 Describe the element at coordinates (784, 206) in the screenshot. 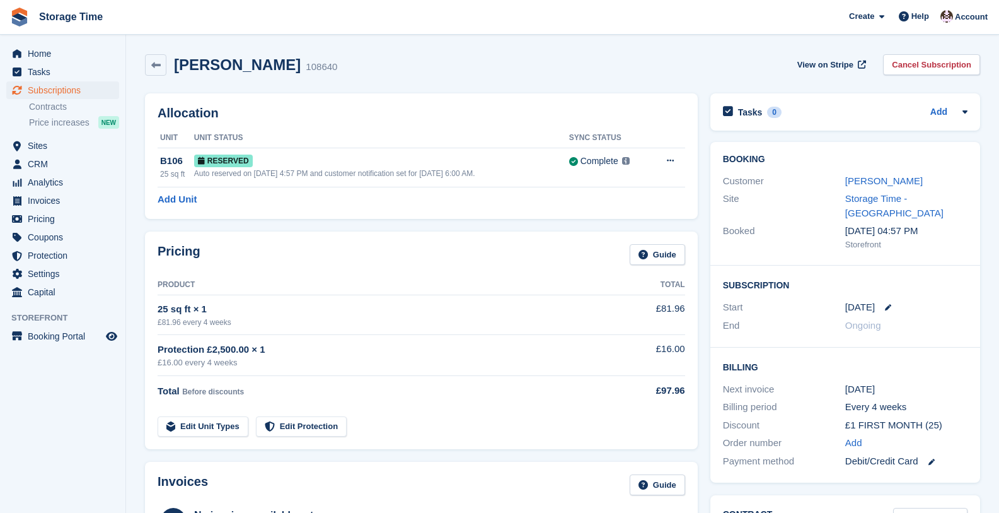

I see `div: Site` at that location.